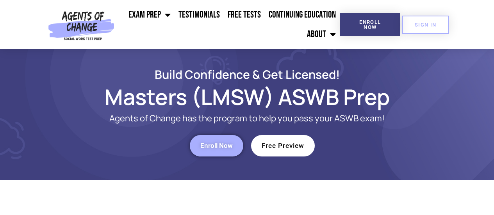 This screenshot has width=494, height=215. What do you see at coordinates (283, 146) in the screenshot?
I see `a: Free Preview` at bounding box center [283, 146].